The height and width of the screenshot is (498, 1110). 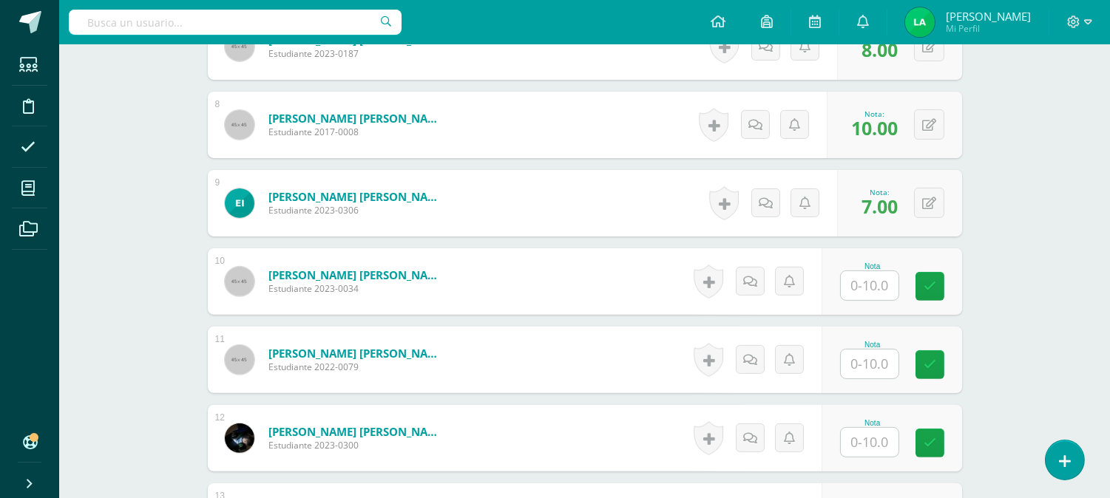 I want to click on span: Estudiante 2022-0079, so click(x=357, y=367).